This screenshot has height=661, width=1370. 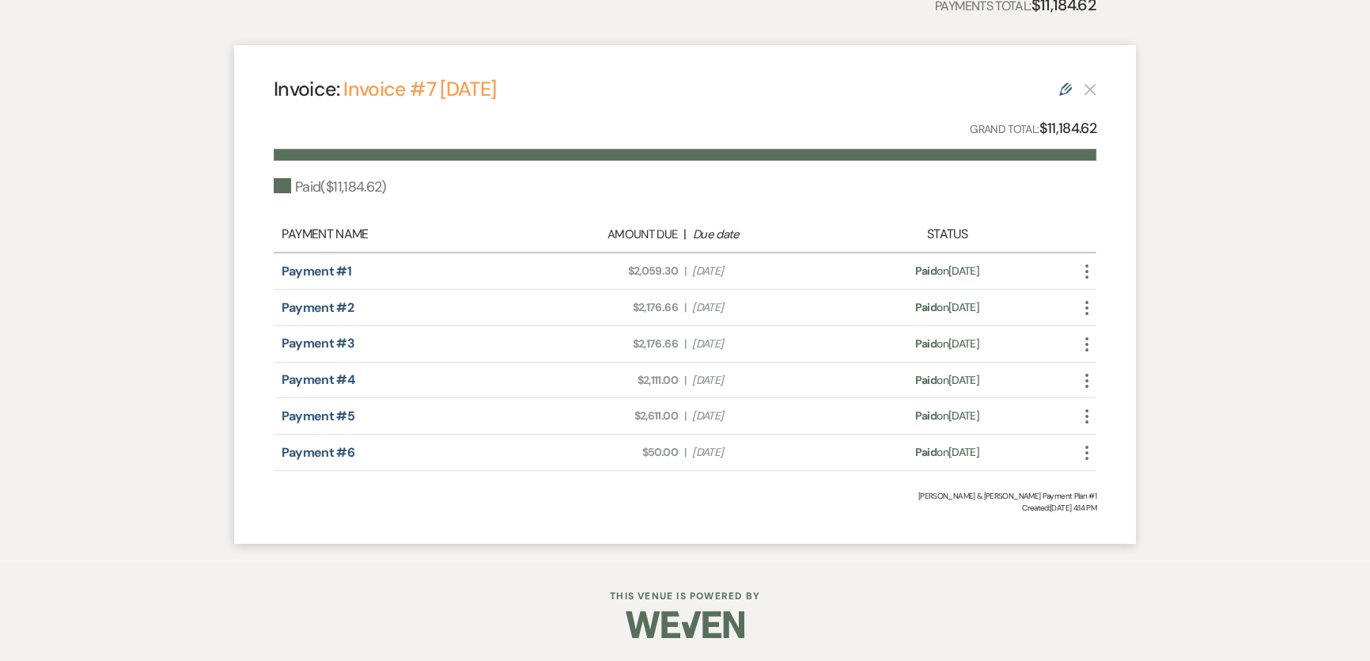 I want to click on a: Payment #5, so click(x=318, y=415).